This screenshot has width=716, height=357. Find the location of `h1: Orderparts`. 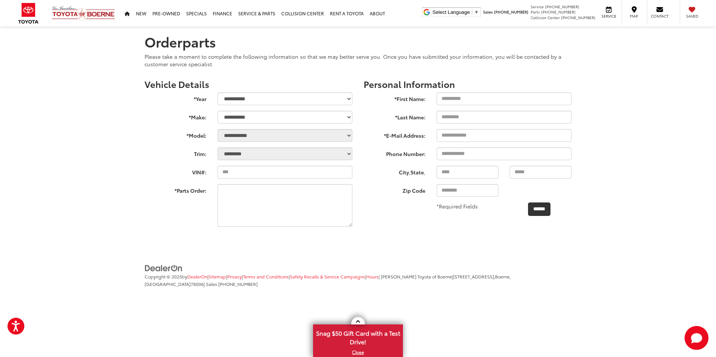

h1: Orderparts is located at coordinates (358, 42).